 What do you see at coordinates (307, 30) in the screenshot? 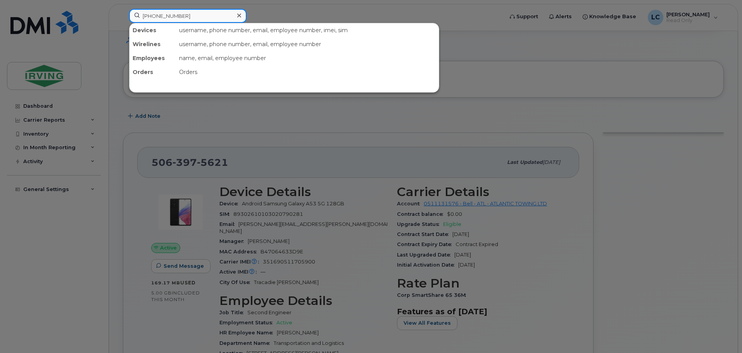
I see `div: username, phone number, email, employee number, imei, sim` at bounding box center [307, 30].